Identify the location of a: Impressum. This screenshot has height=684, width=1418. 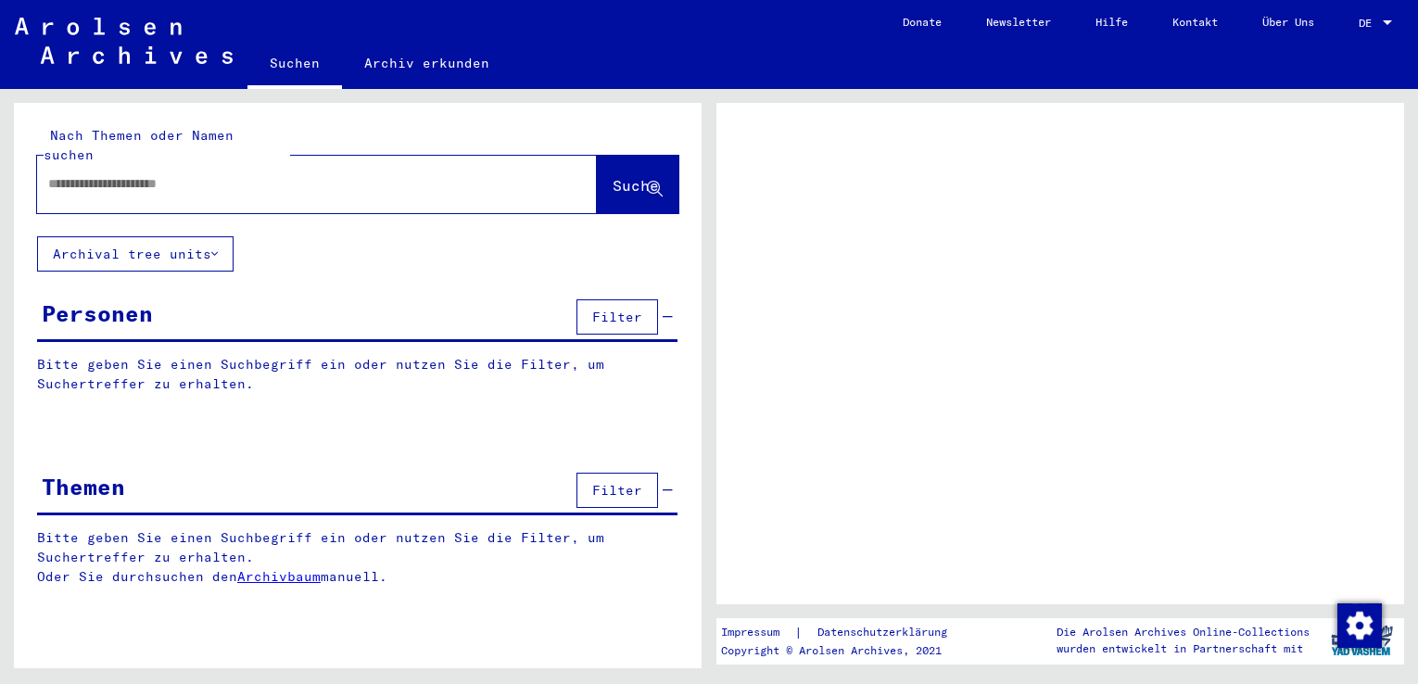
(757, 632).